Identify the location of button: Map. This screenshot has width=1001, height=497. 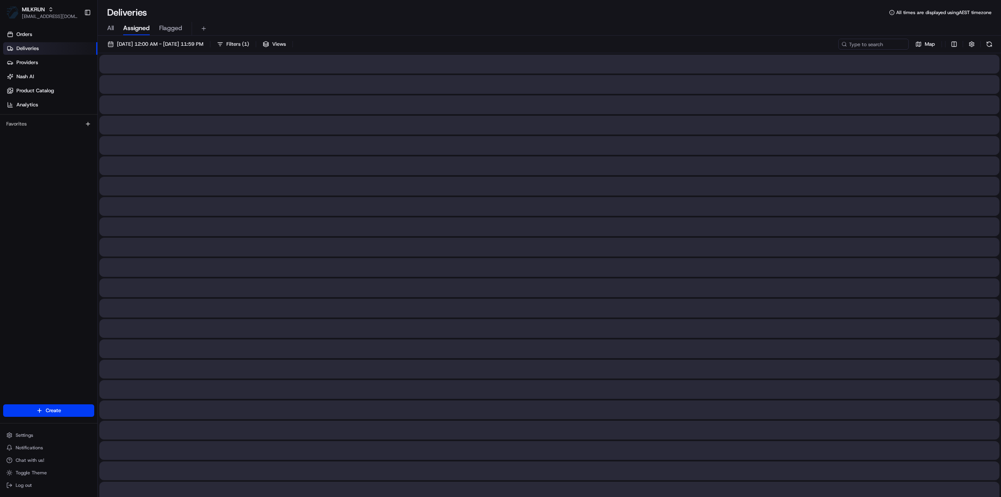
(926, 44).